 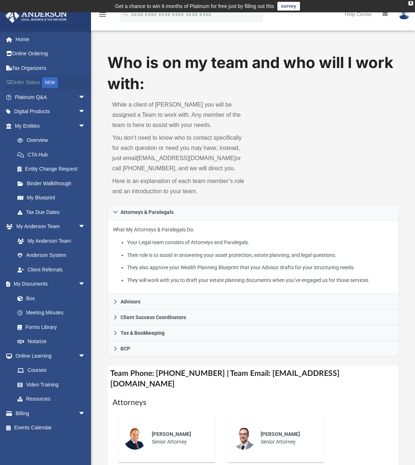 I want to click on li: Your Legal team consists of Attorneys and Paralegals., so click(x=260, y=242).